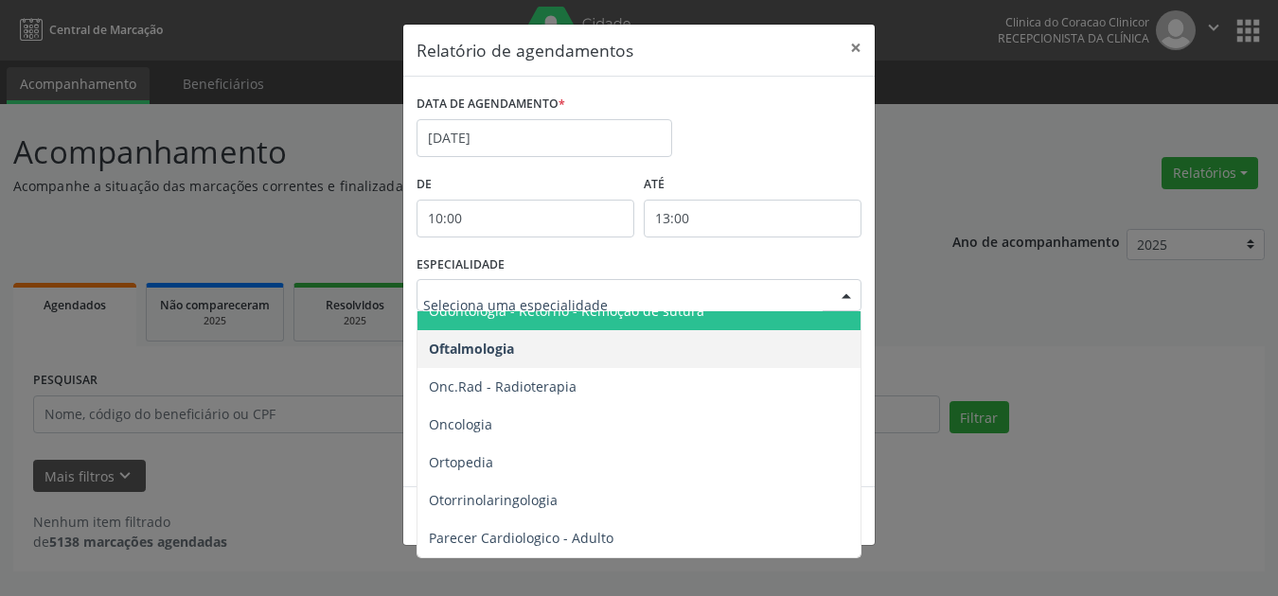 This screenshot has width=1278, height=596. Describe the element at coordinates (752, 219) in the screenshot. I see `input: Selecione o horário final` at that location.